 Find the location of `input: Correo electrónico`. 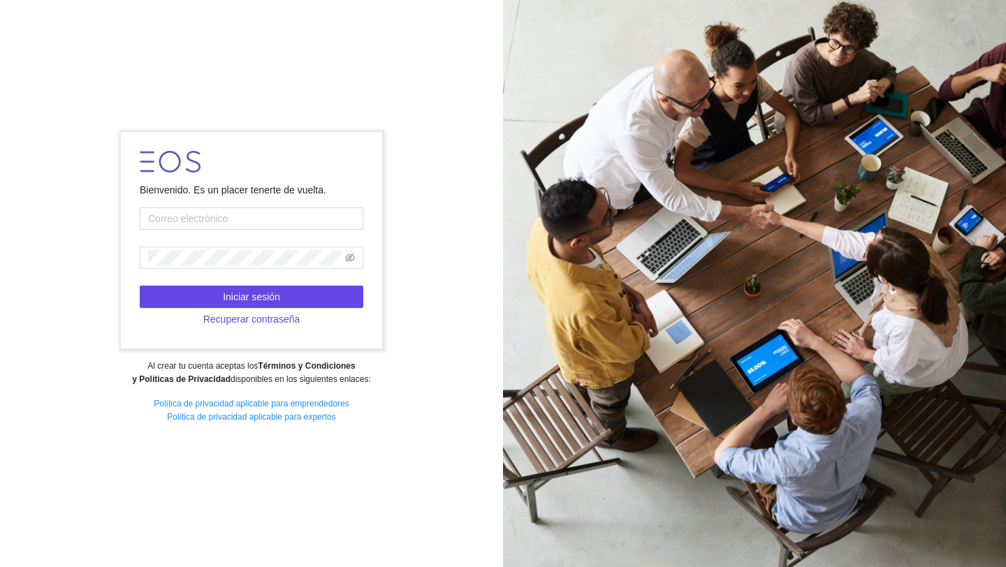

input: Correo electrónico is located at coordinates (252, 219).